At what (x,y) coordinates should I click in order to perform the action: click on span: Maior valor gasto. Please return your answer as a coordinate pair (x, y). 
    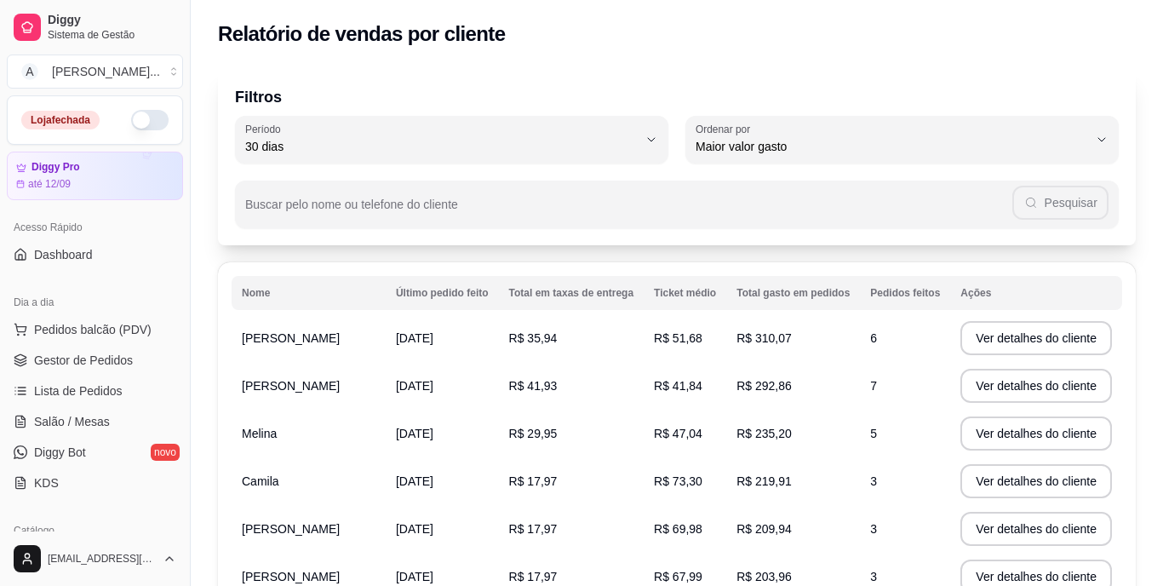
    Looking at the image, I should click on (892, 146).